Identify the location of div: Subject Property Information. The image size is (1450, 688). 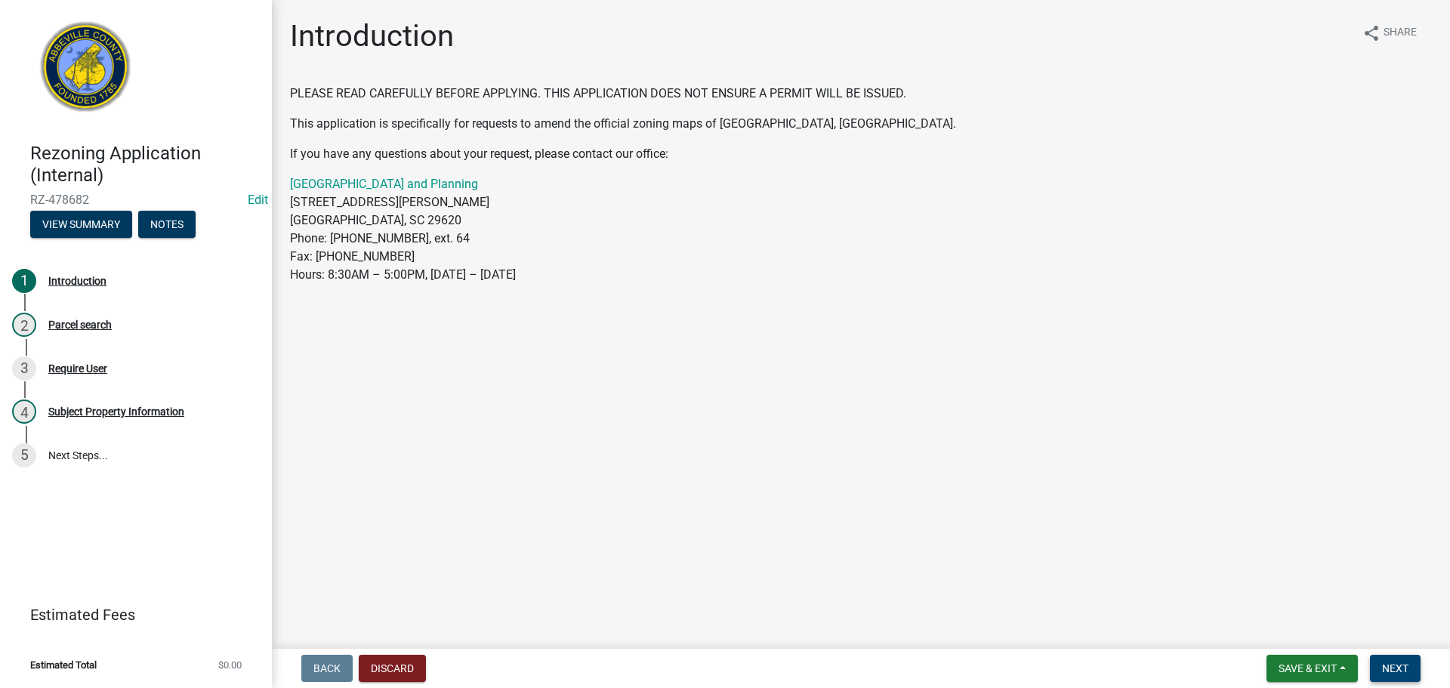
(116, 411).